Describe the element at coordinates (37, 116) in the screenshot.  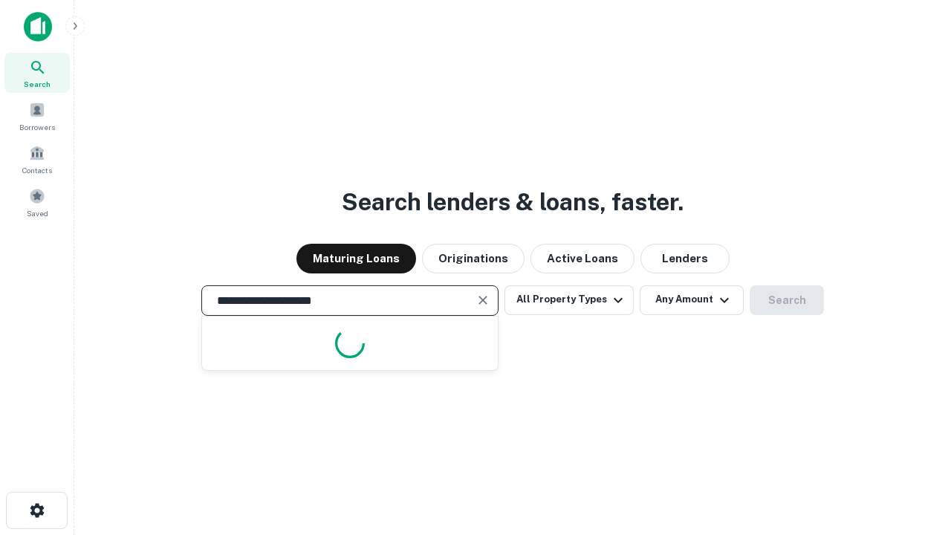
I see `div: Borrowers` at that location.